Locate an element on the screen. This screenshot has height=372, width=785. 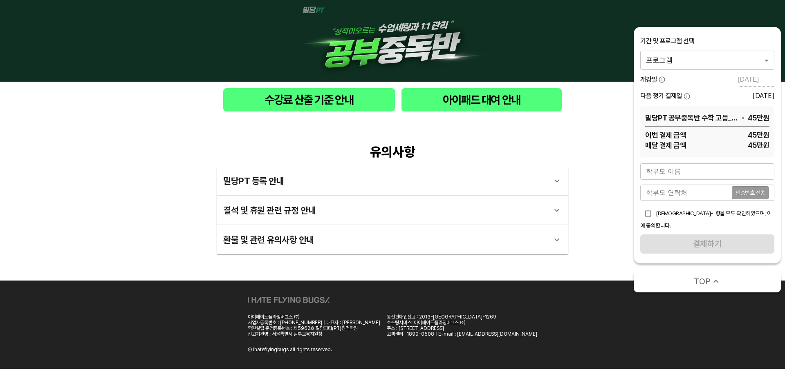
img: ihateflyingbugs is located at coordinates (289, 300).